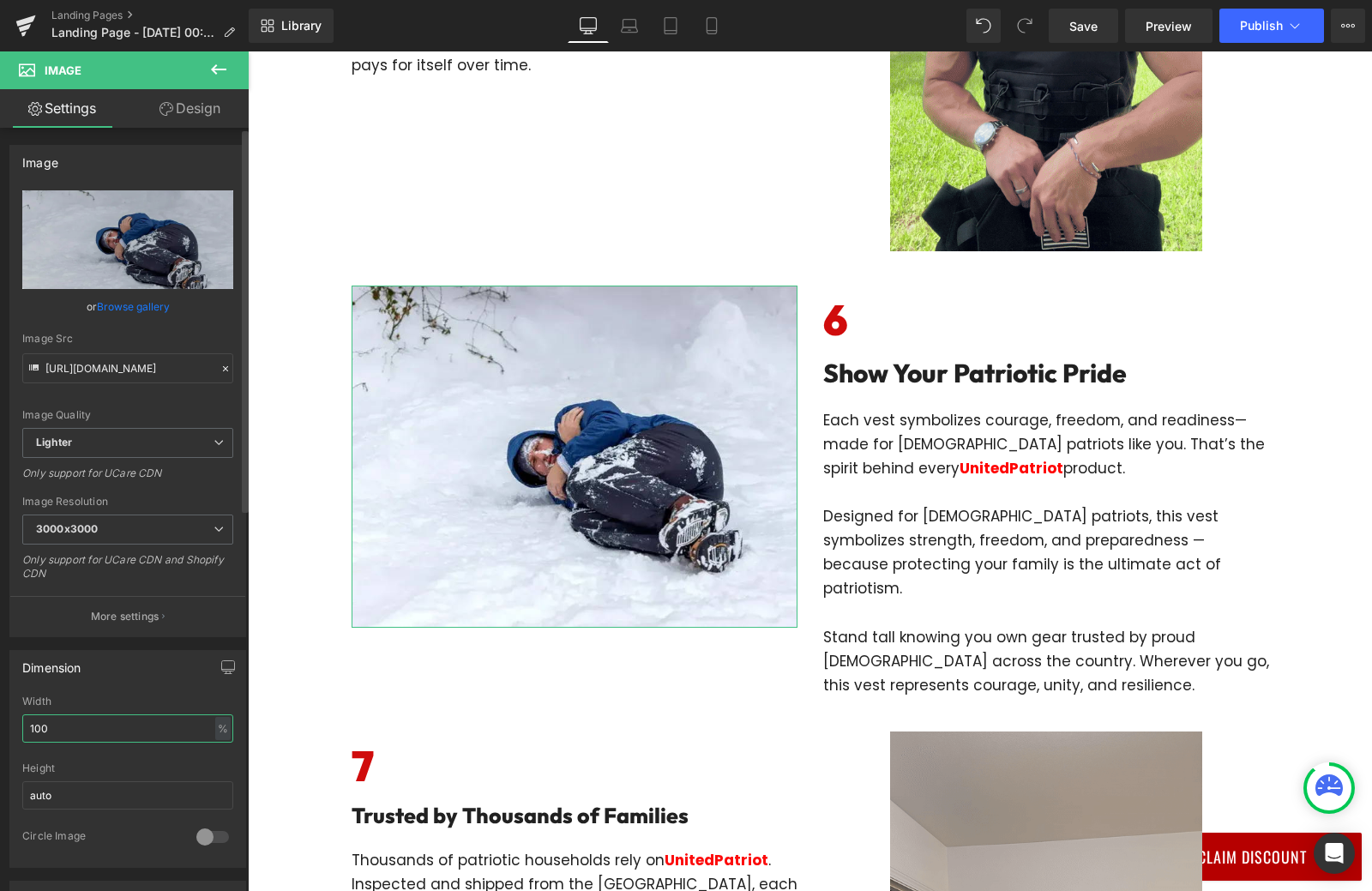 The width and height of the screenshot is (1372, 891). I want to click on div: Image, so click(41, 158).